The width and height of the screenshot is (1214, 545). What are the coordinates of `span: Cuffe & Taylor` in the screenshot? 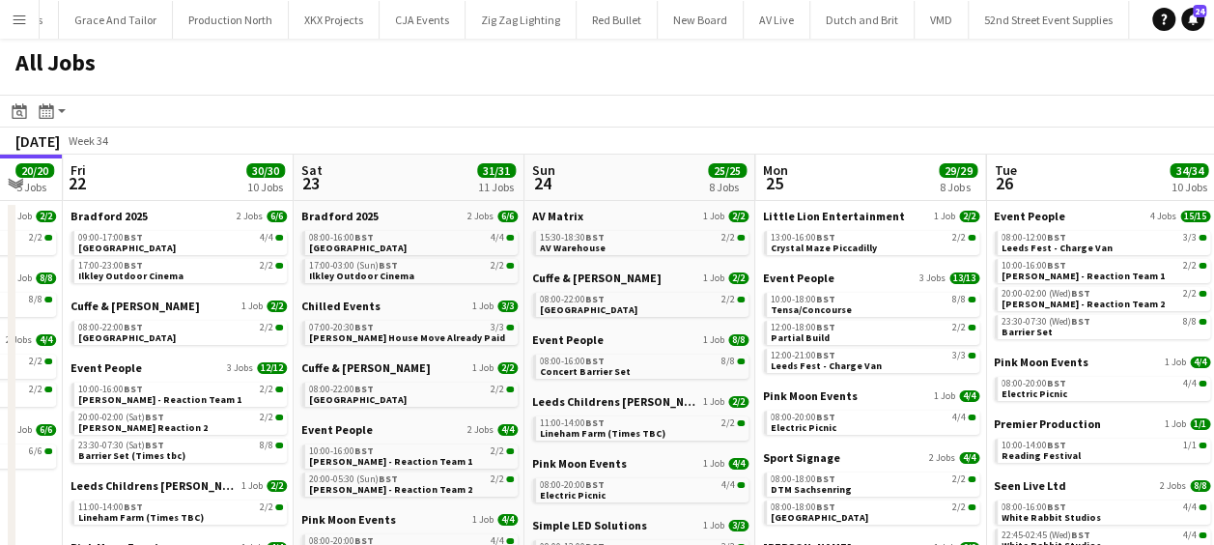 It's located at (366, 367).